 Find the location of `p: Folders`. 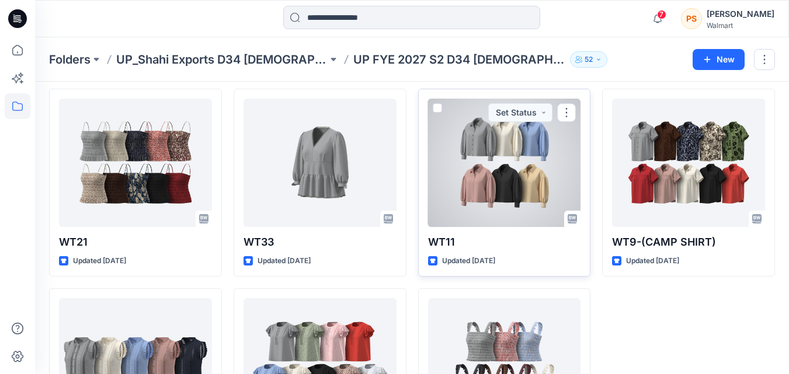

p: Folders is located at coordinates (69, 60).